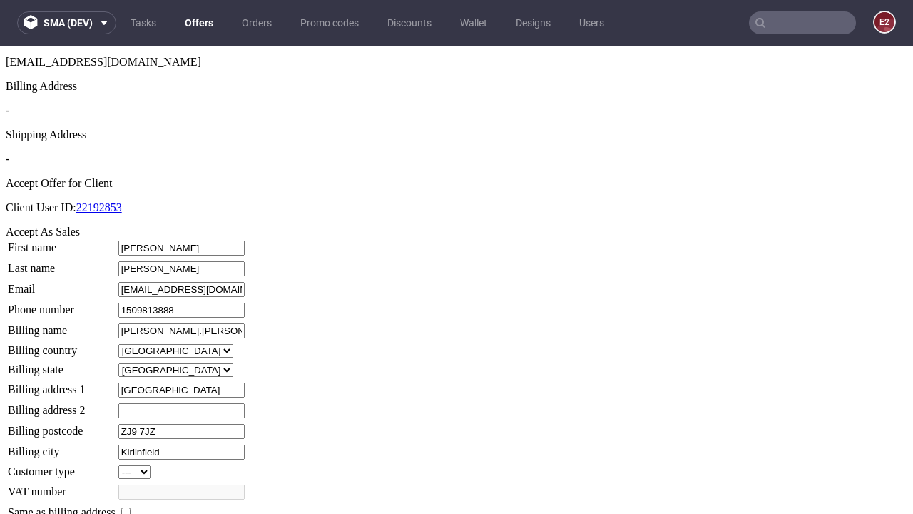 The height and width of the screenshot is (514, 913). I want to click on div: Accept Offer for Client, so click(457, 138).